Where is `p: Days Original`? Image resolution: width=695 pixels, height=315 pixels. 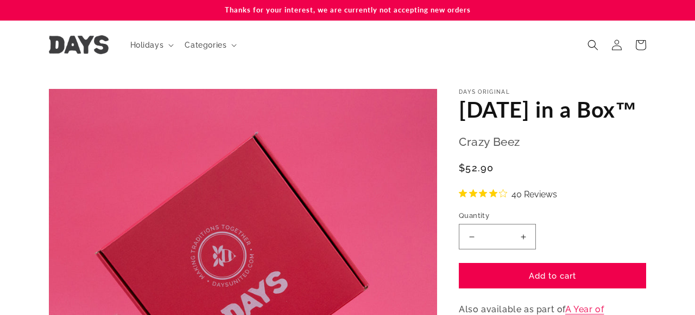
p: Days Original is located at coordinates (552, 92).